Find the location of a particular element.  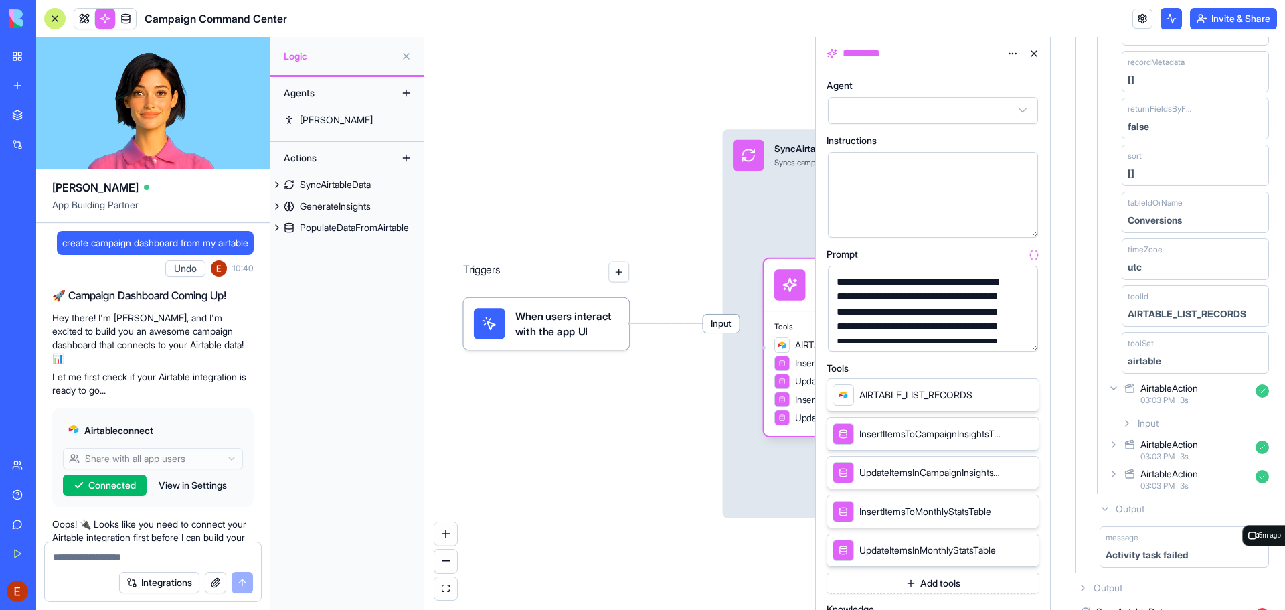

span: When users interact with the app UI is located at coordinates (567, 323).